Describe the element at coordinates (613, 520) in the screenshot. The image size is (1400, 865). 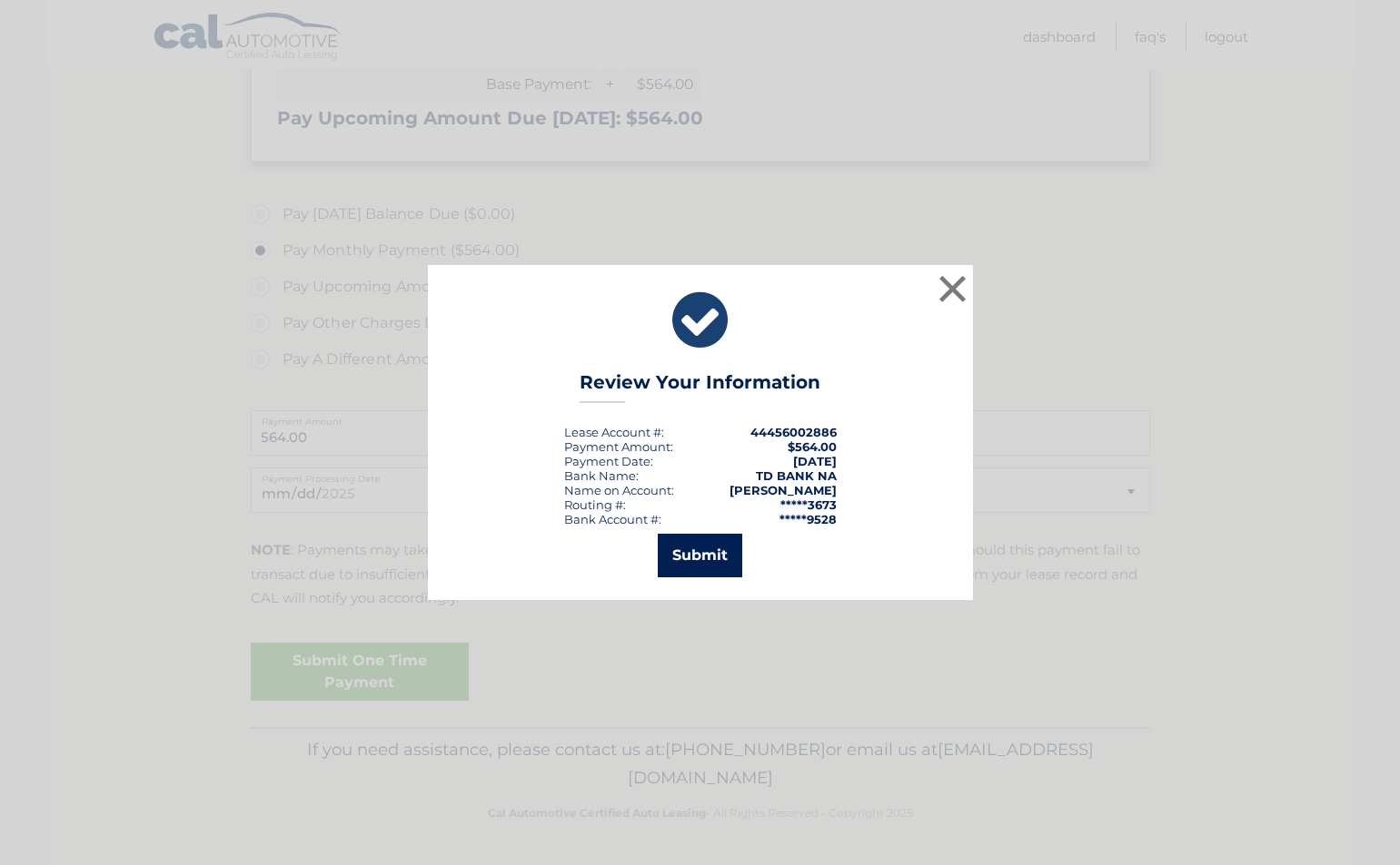
I see `div: Bank Account #:` at that location.